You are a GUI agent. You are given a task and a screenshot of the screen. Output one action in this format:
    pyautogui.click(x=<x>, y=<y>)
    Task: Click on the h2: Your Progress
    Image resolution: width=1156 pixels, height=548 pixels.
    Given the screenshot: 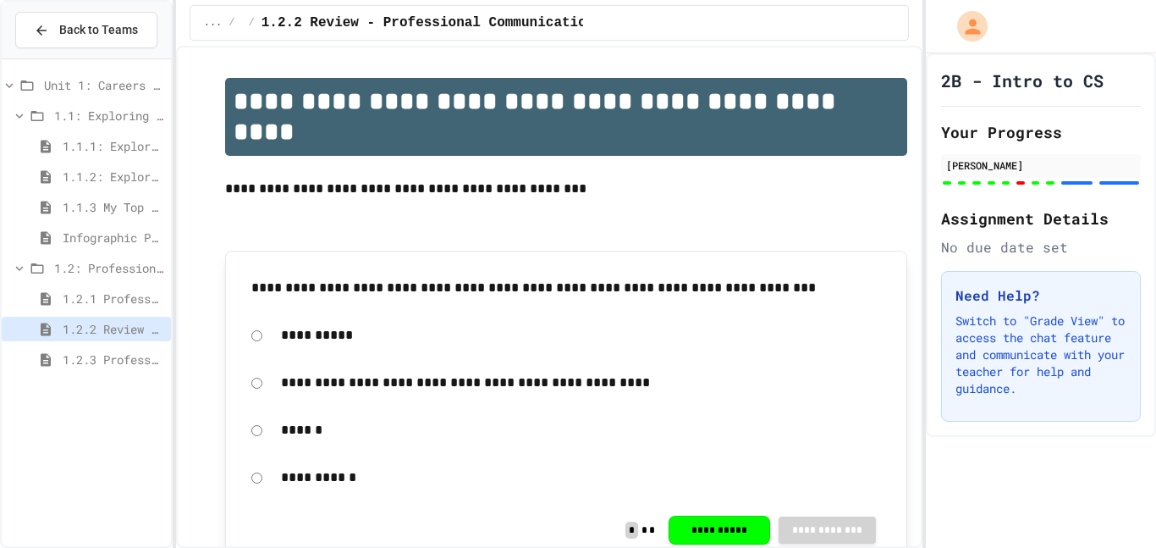 What is the action you would take?
    pyautogui.click(x=1041, y=132)
    